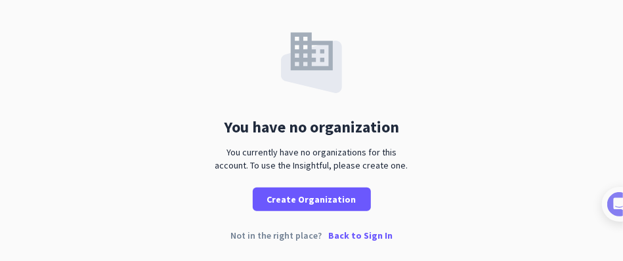 This screenshot has height=261, width=623. I want to click on span: Create Organization, so click(312, 200).